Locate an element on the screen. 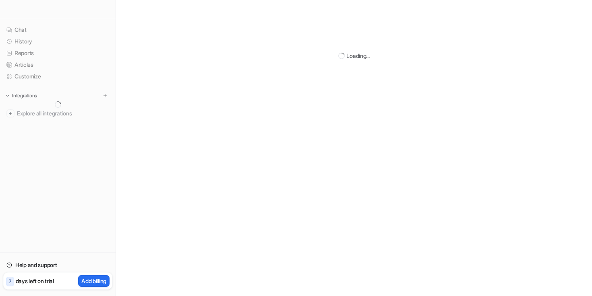  a: Articles is located at coordinates (58, 65).